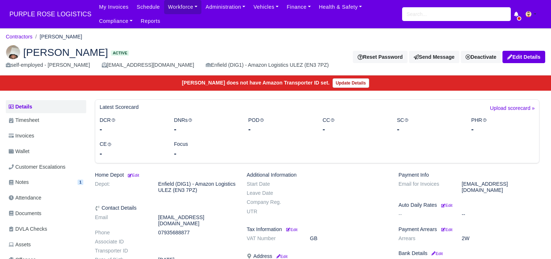 The image size is (551, 259). What do you see at coordinates (46, 135) in the screenshot?
I see `a: Invoices` at bounding box center [46, 135].